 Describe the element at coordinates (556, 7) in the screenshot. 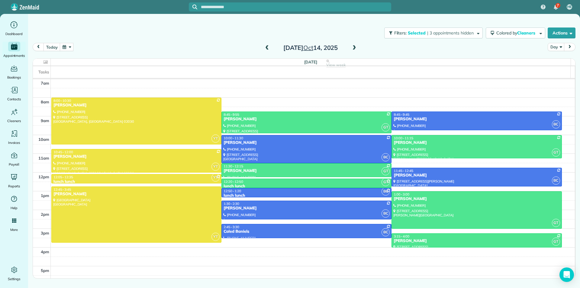

I see `div: 7 unread notifications` at that location.